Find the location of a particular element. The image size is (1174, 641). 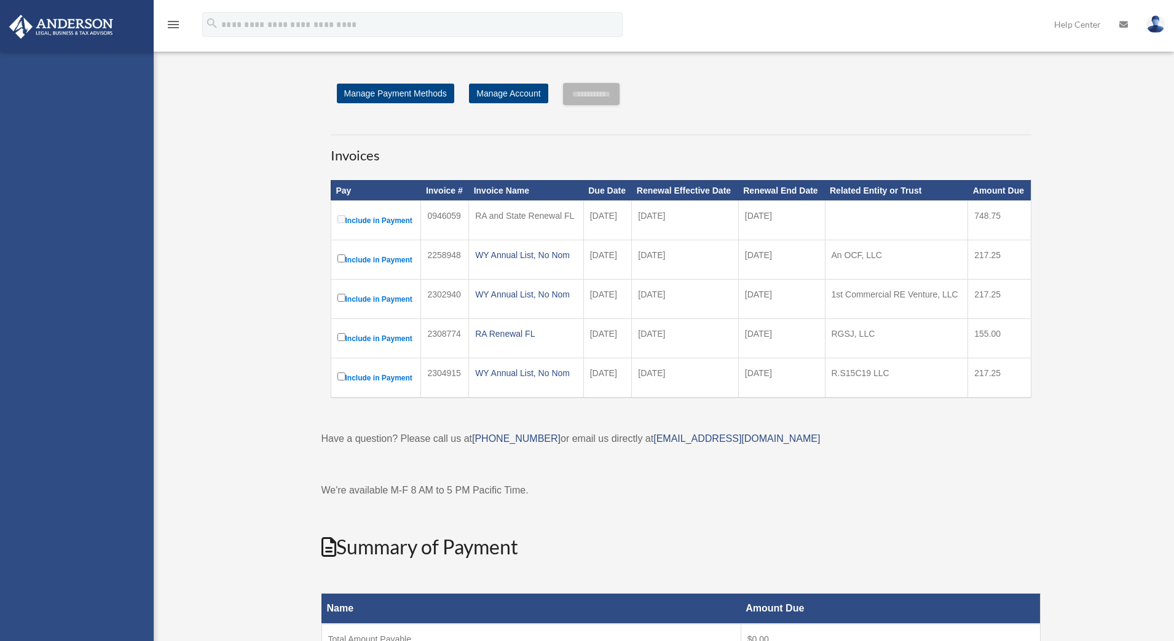

td: 1st Commercial RE Venture, LLC is located at coordinates (897, 299).